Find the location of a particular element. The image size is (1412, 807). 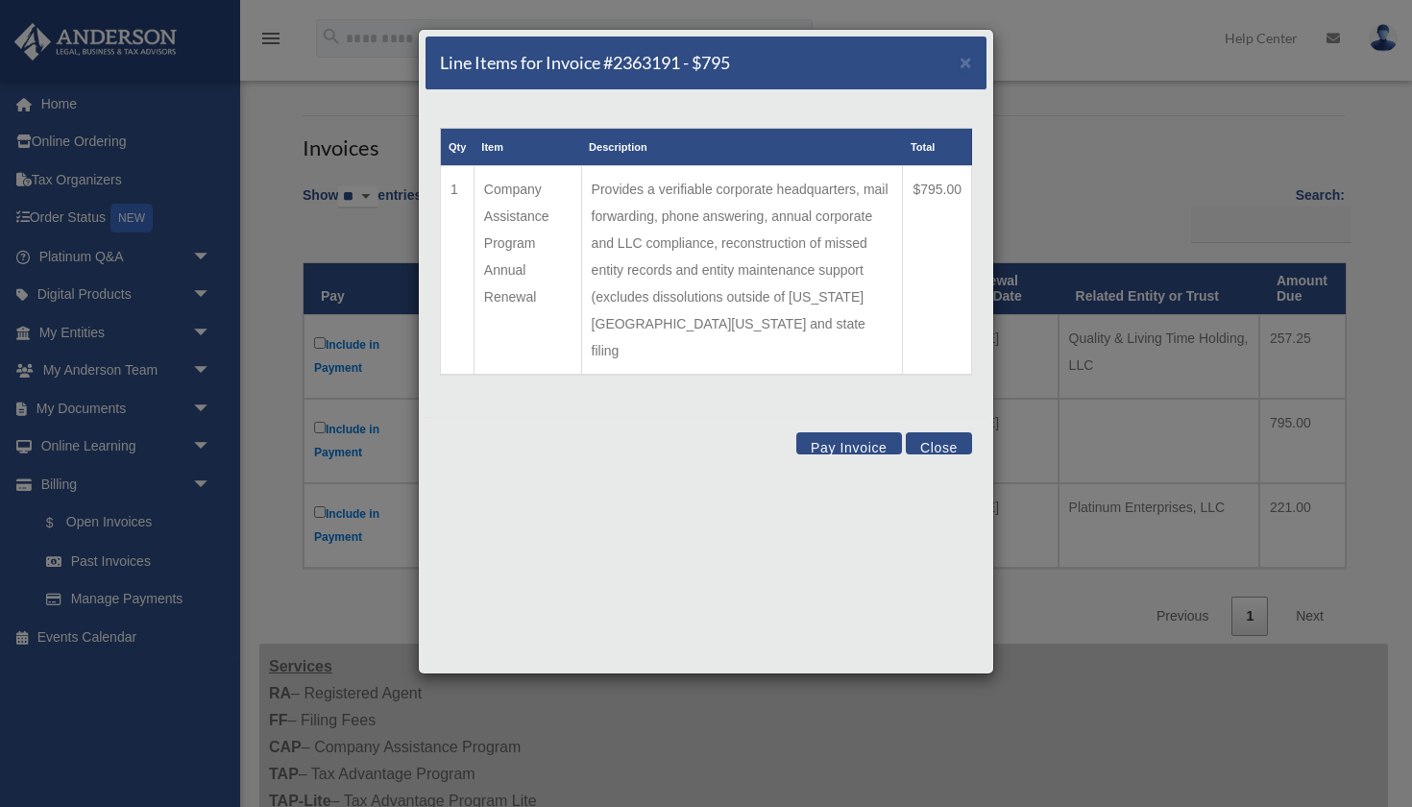

td: 1 is located at coordinates (457, 271).